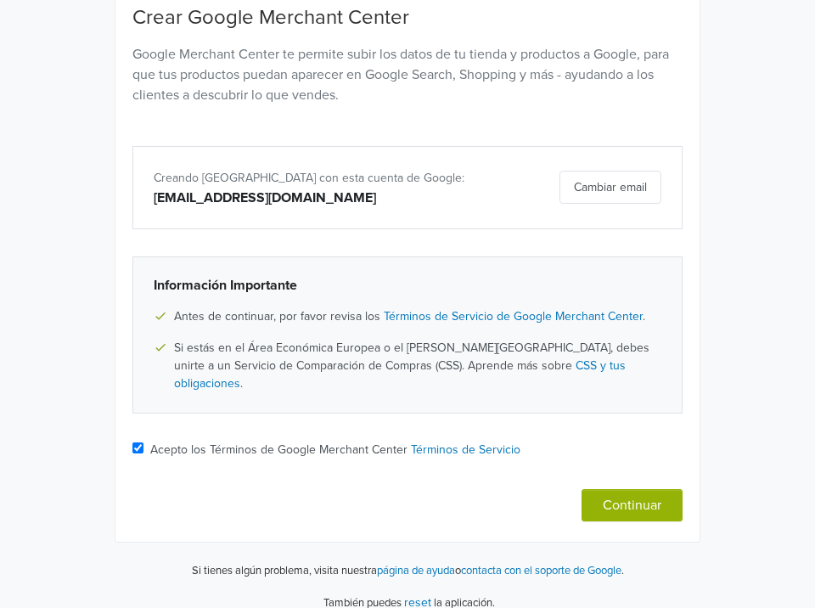  Describe the element at coordinates (407, 285) in the screenshot. I see `h6: Información Importante` at that location.